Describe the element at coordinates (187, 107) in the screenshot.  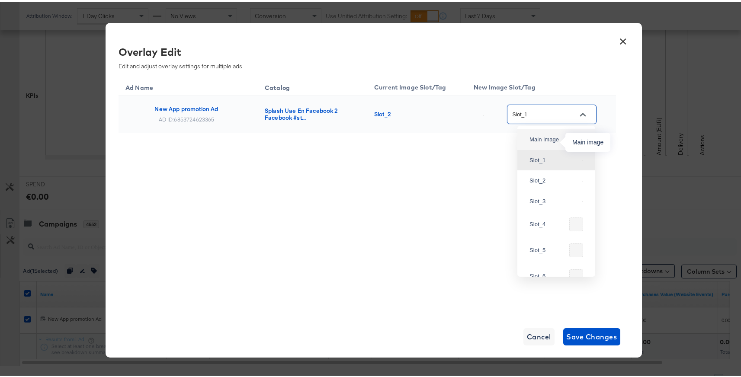
I see `div: New App promotion Ad` at that location.